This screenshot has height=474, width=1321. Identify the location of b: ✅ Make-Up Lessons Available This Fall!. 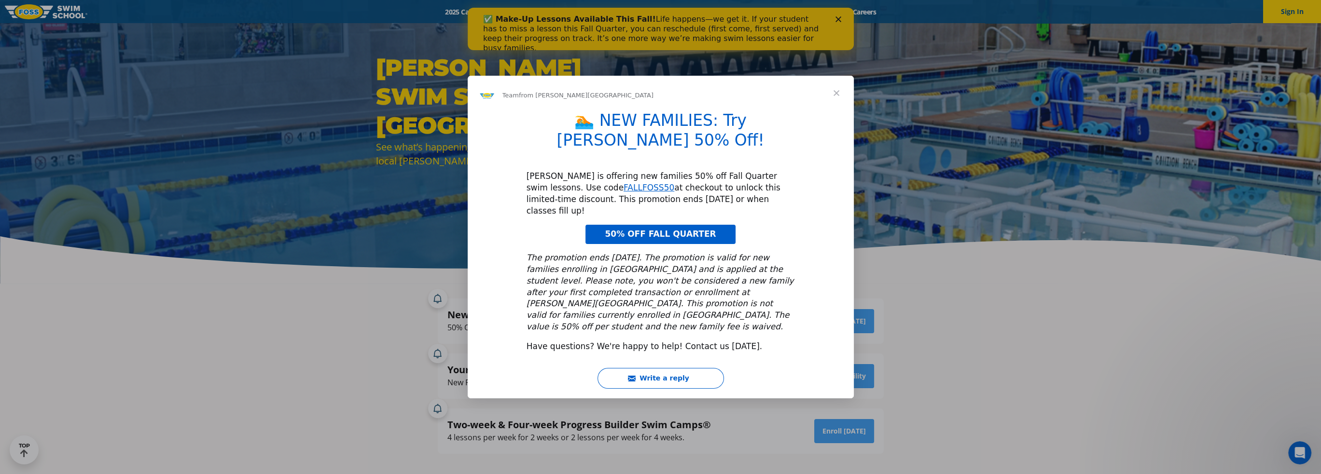
(102, 11).